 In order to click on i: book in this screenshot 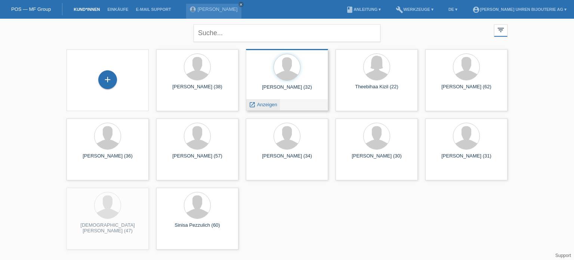, I will do `click(350, 10)`.